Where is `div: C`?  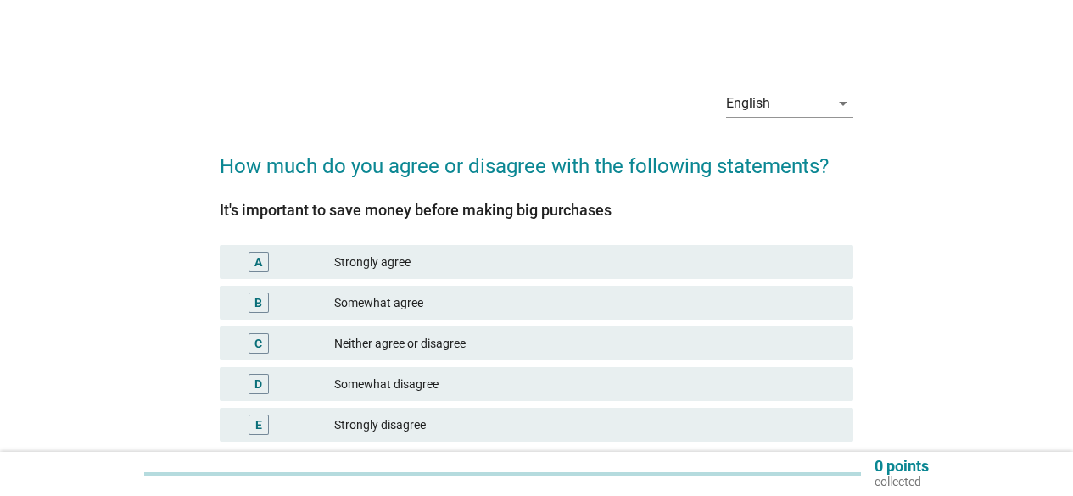 div: C is located at coordinates (258, 343).